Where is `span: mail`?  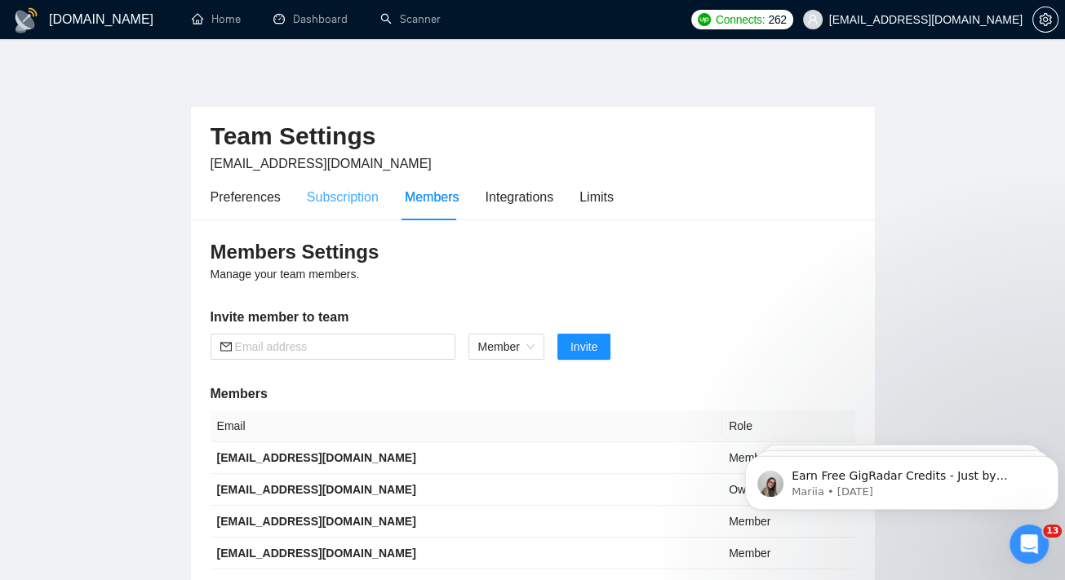 span: mail is located at coordinates (226, 347).